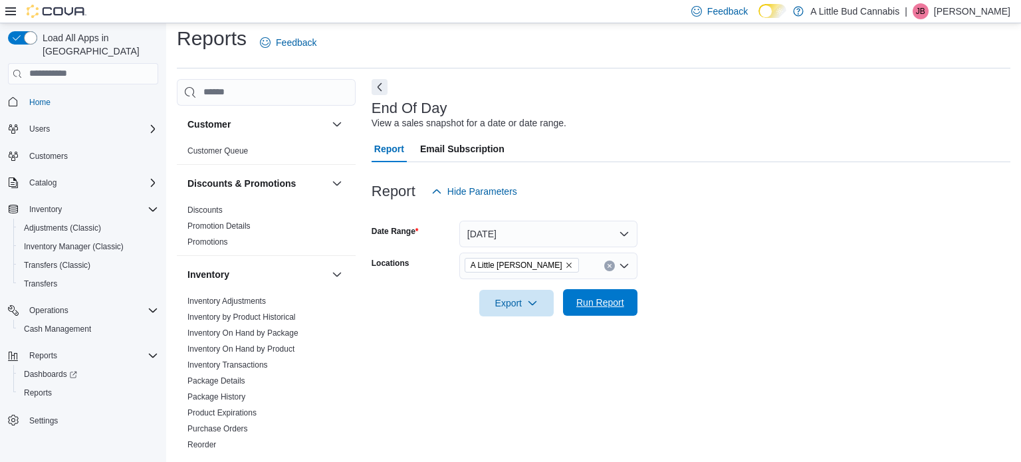  Describe the element at coordinates (83, 129) in the screenshot. I see `button: Users` at that location.